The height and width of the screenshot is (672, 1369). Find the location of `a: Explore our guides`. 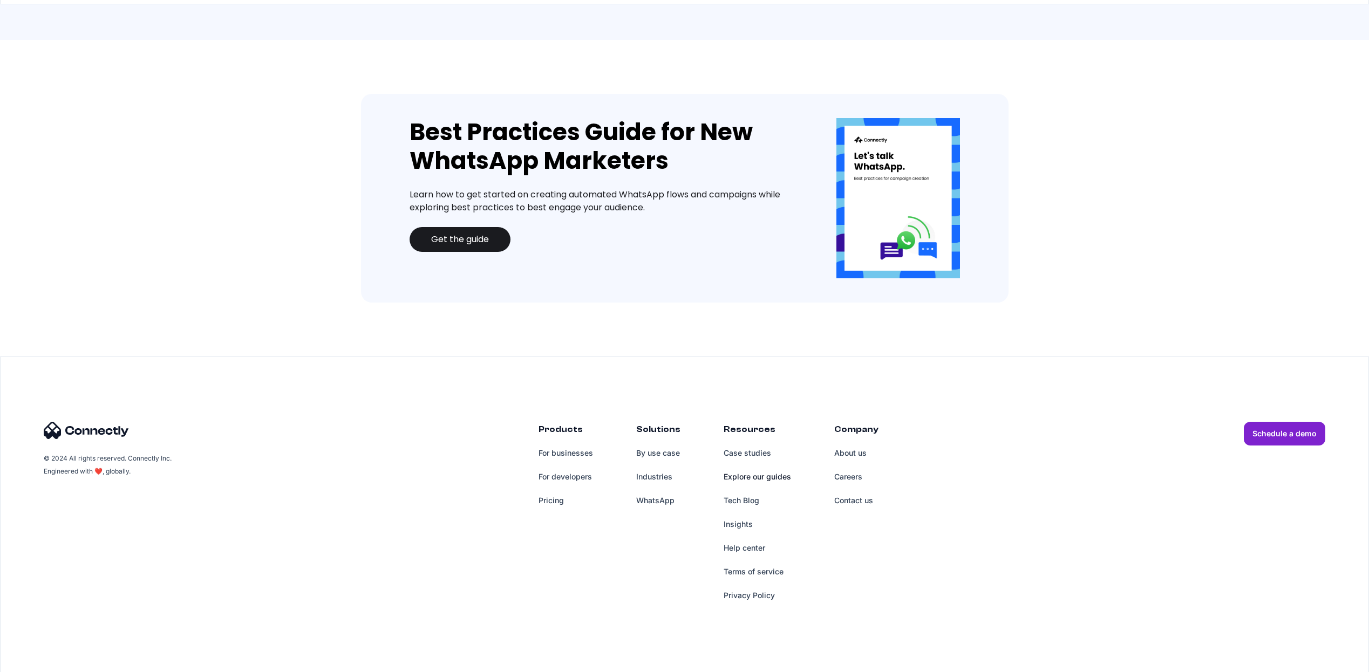

a: Explore our guides is located at coordinates (757, 477).